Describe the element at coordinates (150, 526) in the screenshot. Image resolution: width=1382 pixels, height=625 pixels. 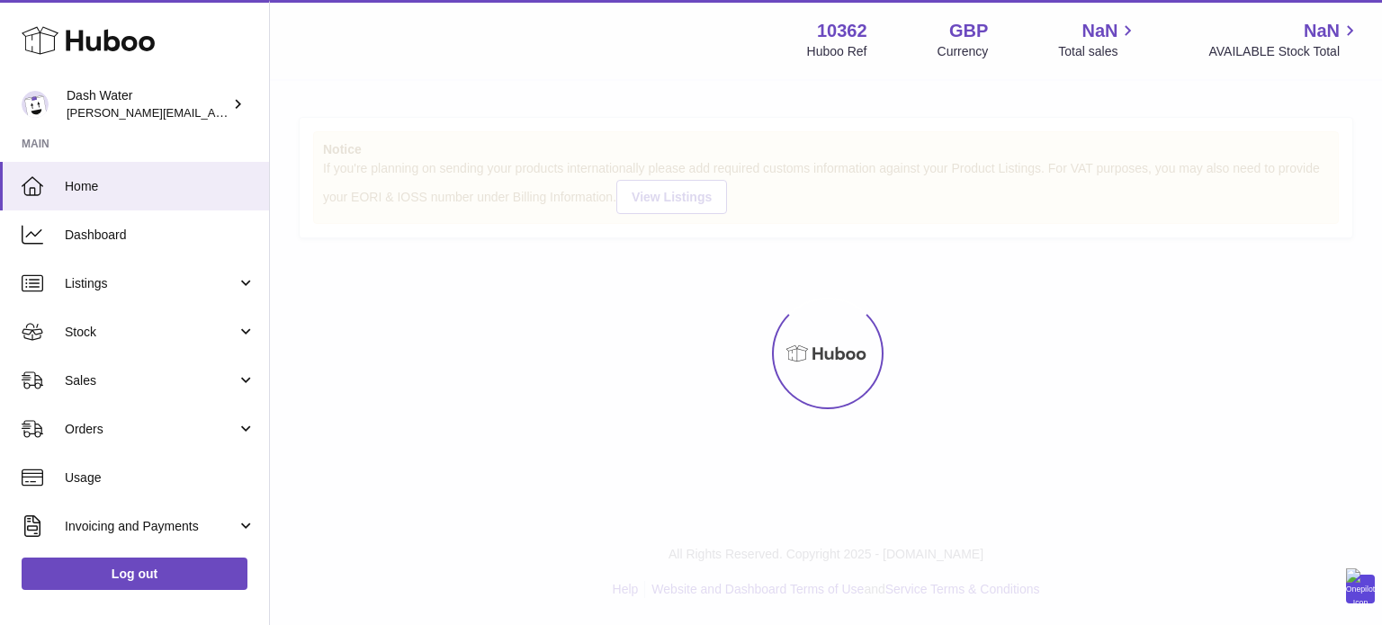
I see `span: Invoicing and Payments` at that location.